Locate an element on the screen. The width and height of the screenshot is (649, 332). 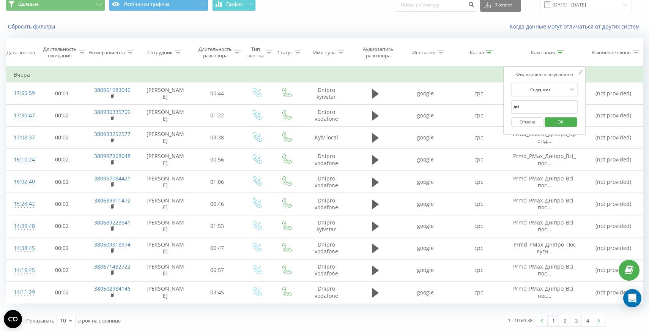
div: Фильтровать по условию is located at coordinates (545, 74).